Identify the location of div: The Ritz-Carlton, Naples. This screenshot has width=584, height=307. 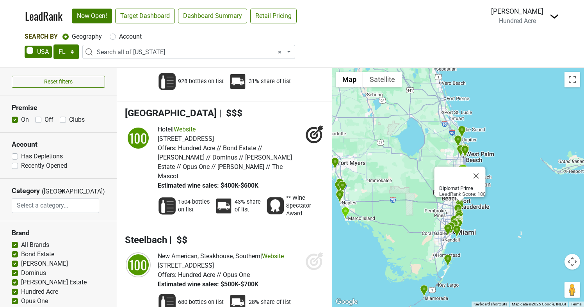
(338, 187).